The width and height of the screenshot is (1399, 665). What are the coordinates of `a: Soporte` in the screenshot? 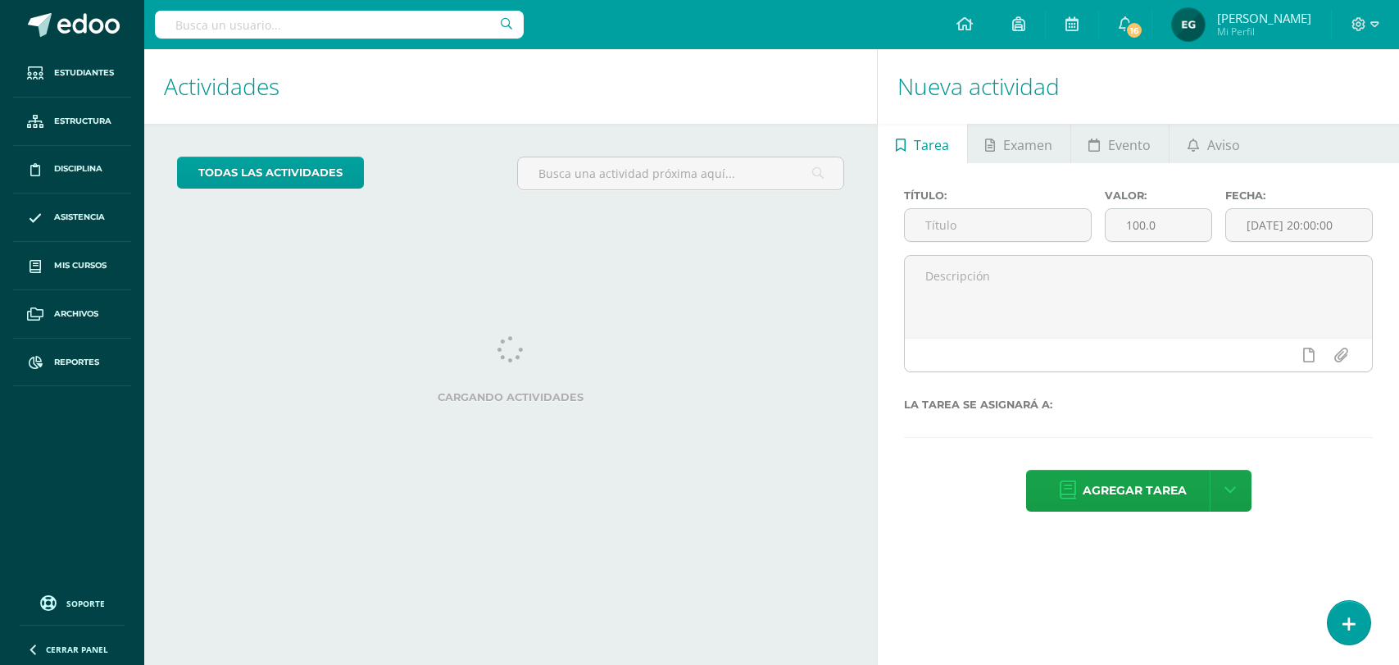 It's located at (72, 602).